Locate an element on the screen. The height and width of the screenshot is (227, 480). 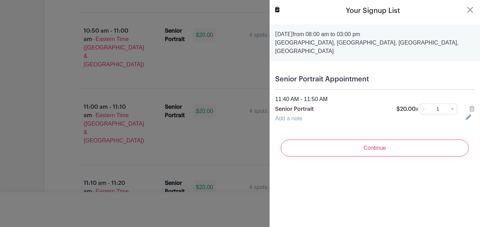
p: Senior Portrait is located at coordinates (331, 109).